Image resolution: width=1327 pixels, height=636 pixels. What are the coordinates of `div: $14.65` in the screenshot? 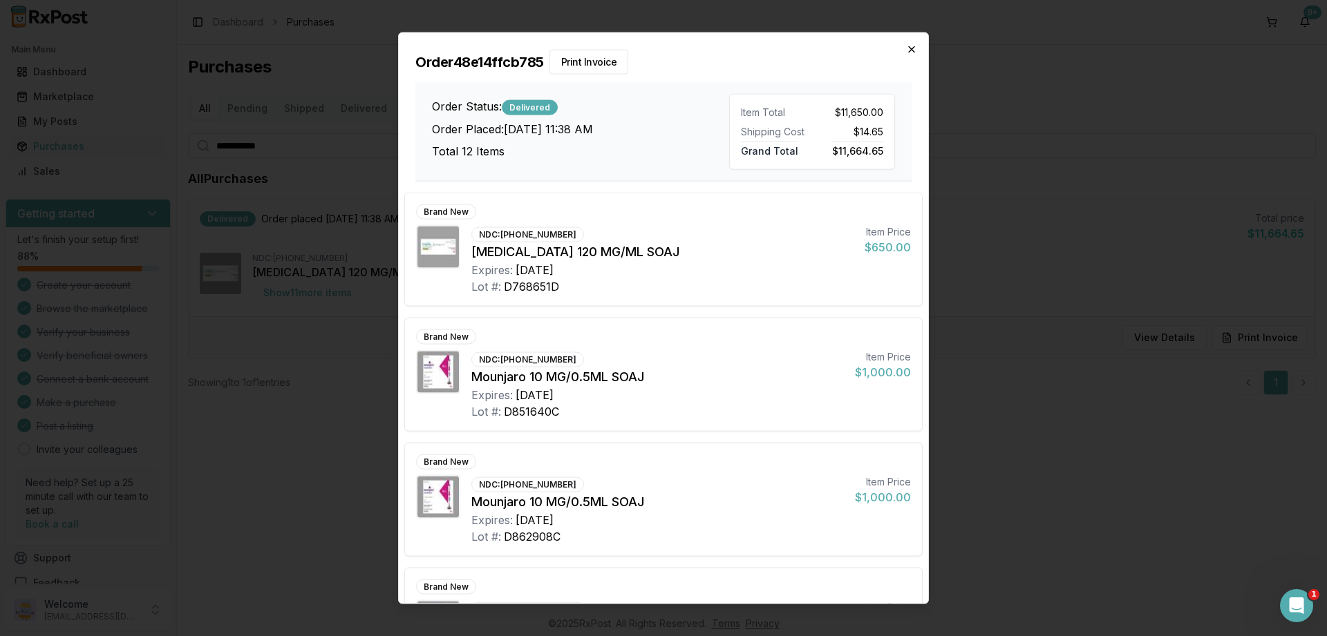 It's located at (850, 131).